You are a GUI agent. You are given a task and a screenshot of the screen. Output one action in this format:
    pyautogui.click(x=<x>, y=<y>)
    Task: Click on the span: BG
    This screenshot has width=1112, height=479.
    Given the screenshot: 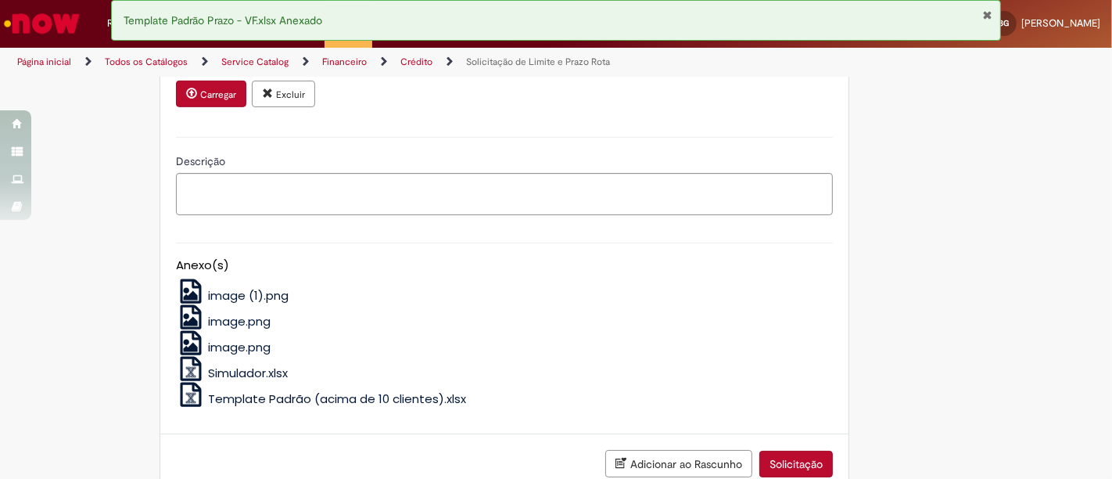 What is the action you would take?
    pyautogui.click(x=1004, y=23)
    